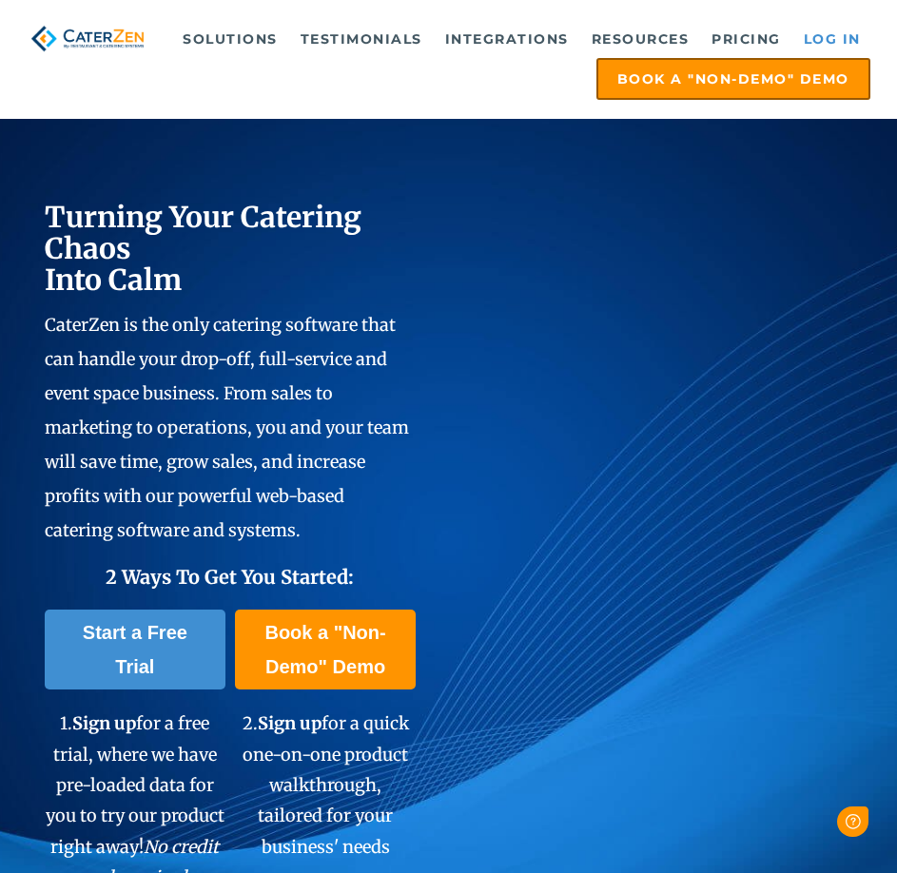 The width and height of the screenshot is (897, 873). What do you see at coordinates (362, 39) in the screenshot?
I see `a: Testimonials` at bounding box center [362, 39].